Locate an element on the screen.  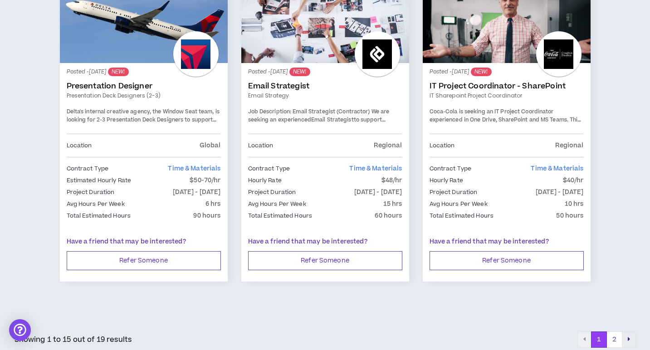
span: Delta's internal creative agency, the Window Seat team, is looking for 2-3 Presentation Deck Desi... is located at coordinates (143, 124).